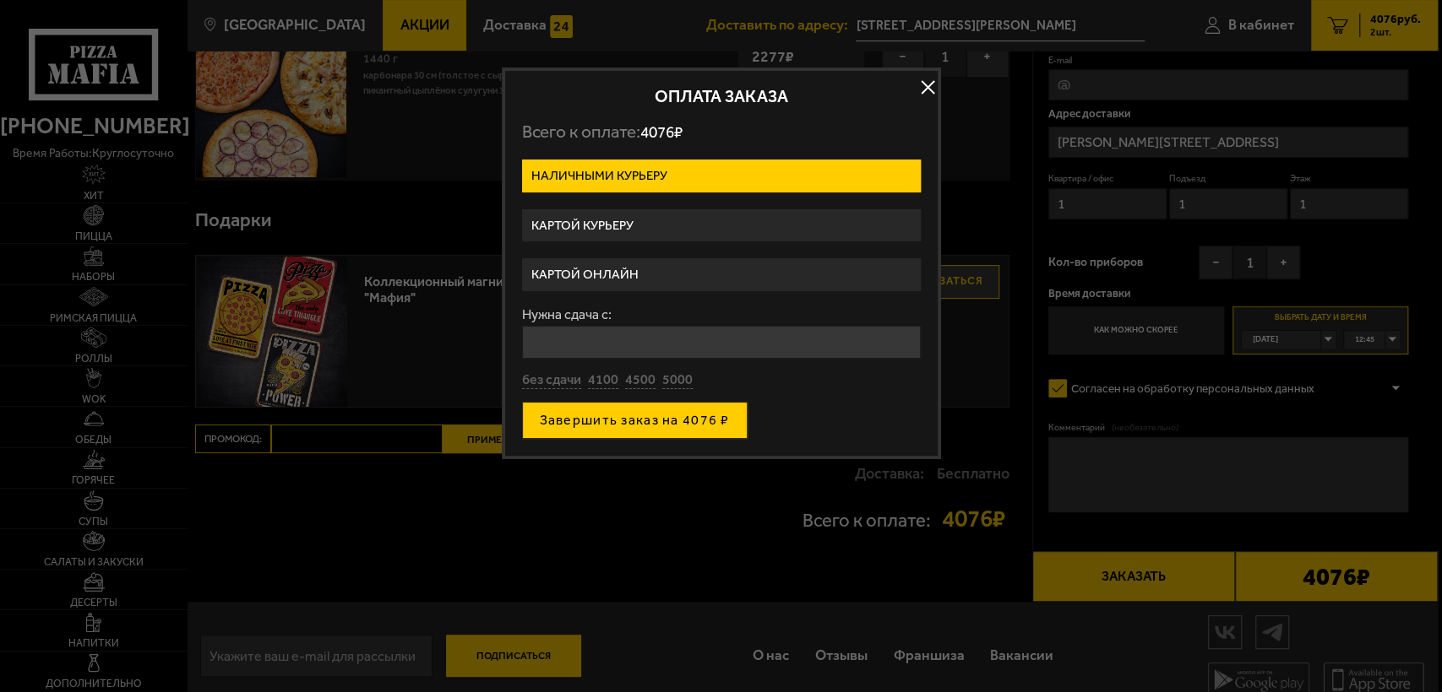 The image size is (1442, 692). Describe the element at coordinates (721, 225) in the screenshot. I see `label: Картой курьеру` at that location.